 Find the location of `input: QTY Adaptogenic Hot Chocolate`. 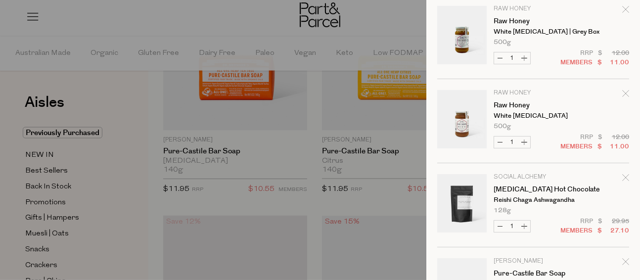

input: QTY Adaptogenic Hot Chocolate is located at coordinates (512, 226).